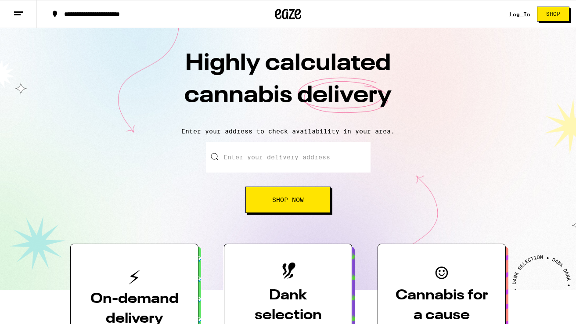  Describe the element at coordinates (288, 157) in the screenshot. I see `input: Enter your delivery address` at that location.